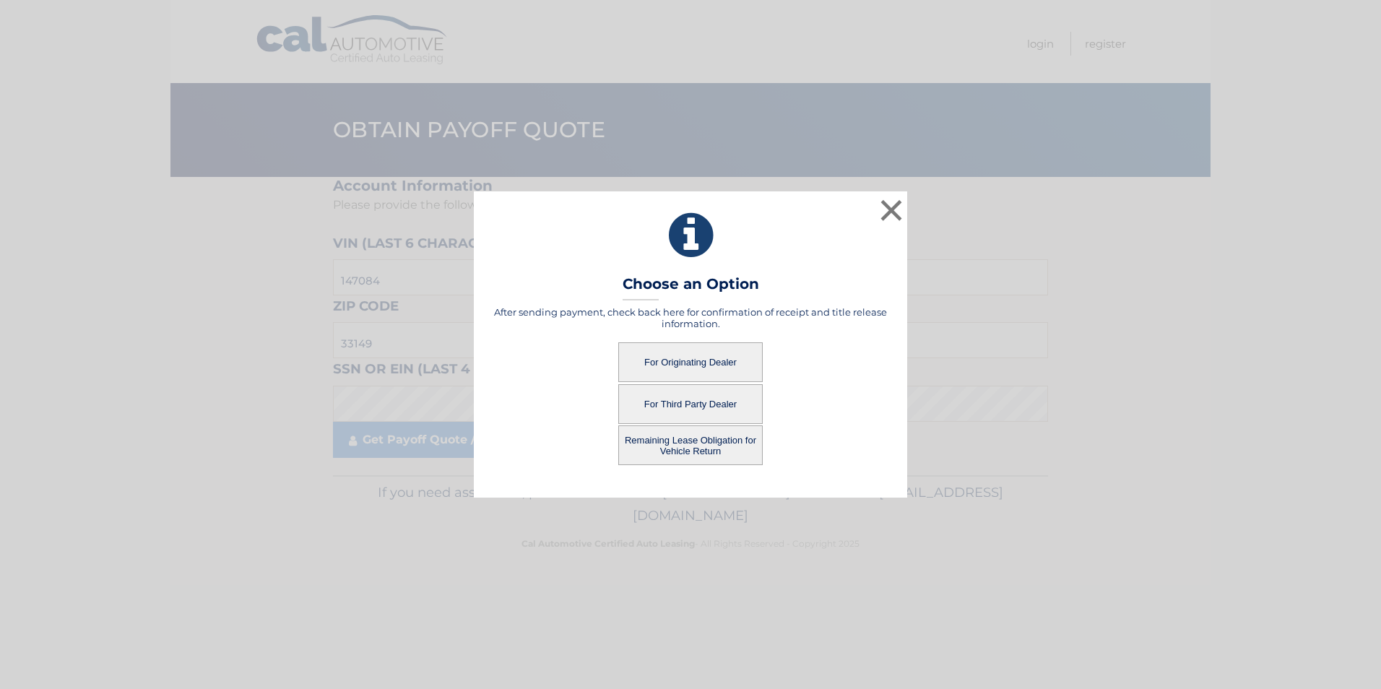 This screenshot has height=689, width=1381. I want to click on button: Remaining Lease Obligation for Vehicle Return, so click(690, 445).